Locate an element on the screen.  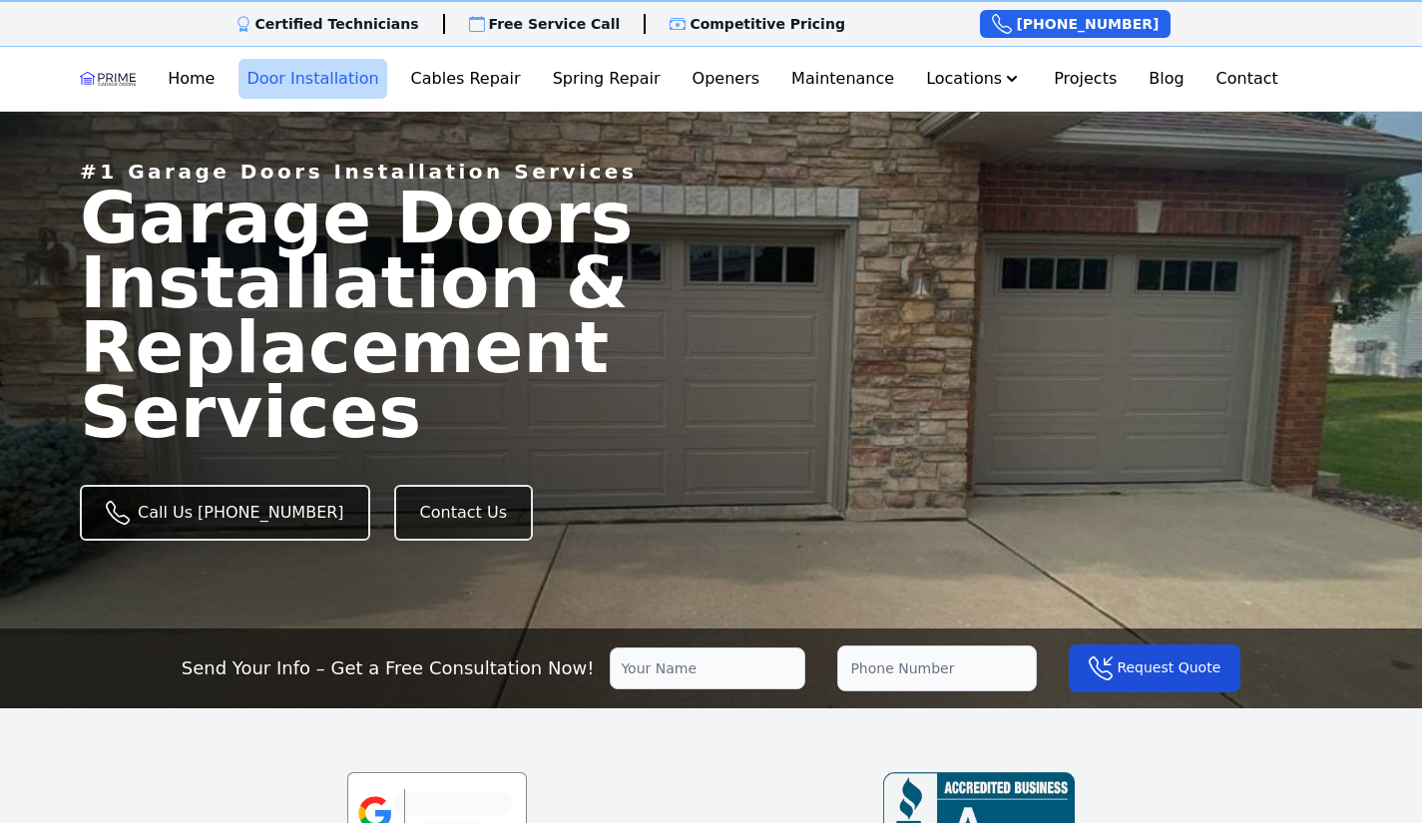
p: Certified Technicians is located at coordinates (337, 24).